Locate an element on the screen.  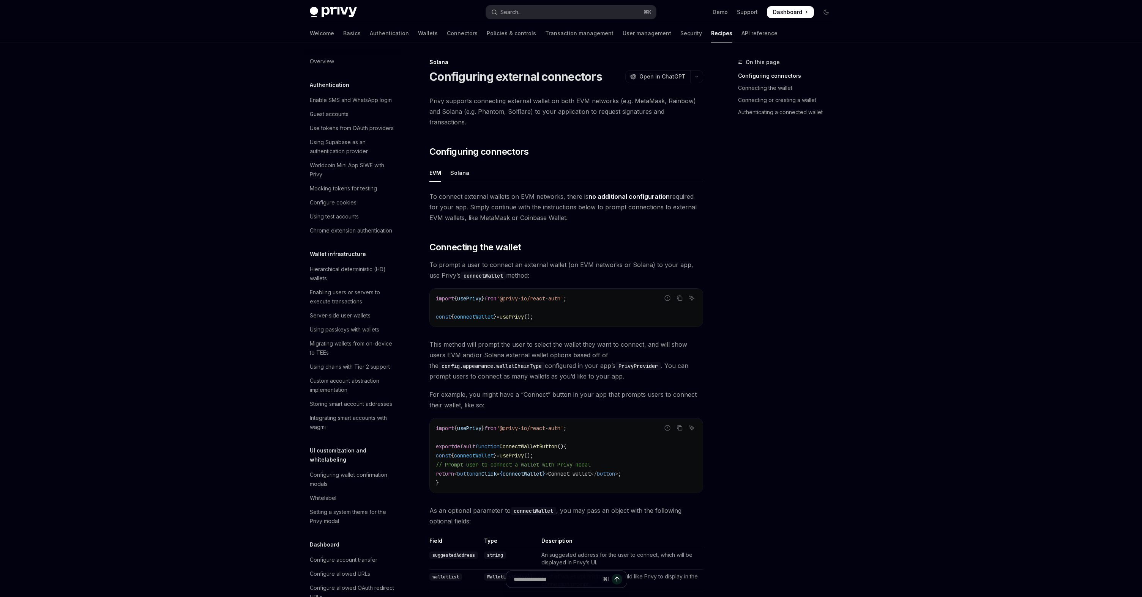
code: suggestedAddress is located at coordinates (454, 556).